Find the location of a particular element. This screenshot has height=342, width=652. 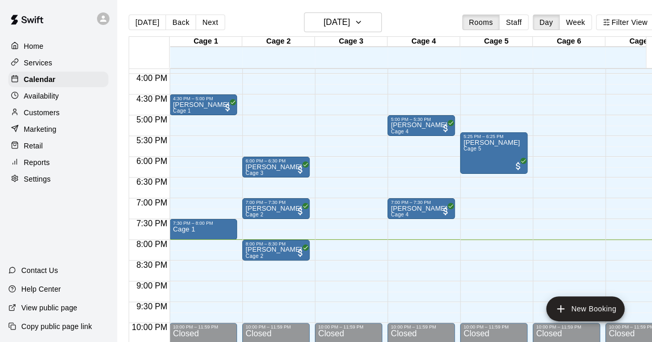

div: Availability is located at coordinates (58, 96).